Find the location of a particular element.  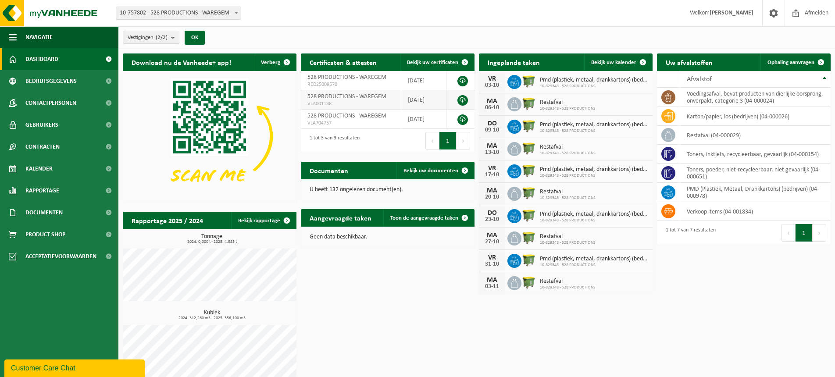

div: 03-10 is located at coordinates (492, 86).